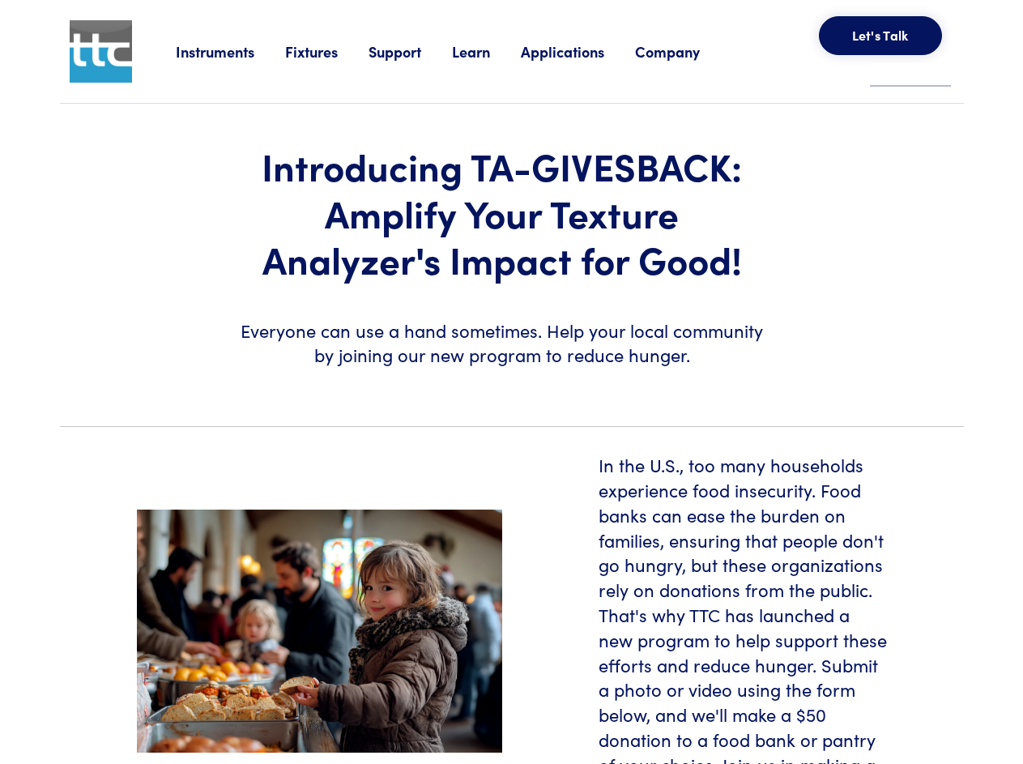 Image resolution: width=1023 pixels, height=764 pixels. What do you see at coordinates (880, 36) in the screenshot?
I see `button: Let's Talk` at bounding box center [880, 36].